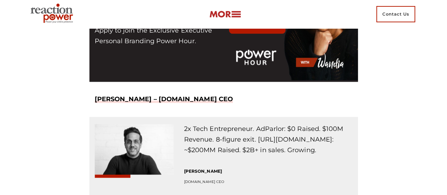 This screenshot has height=195, width=447. Describe the element at coordinates (225, 14) in the screenshot. I see `img: more-btn.png` at that location.